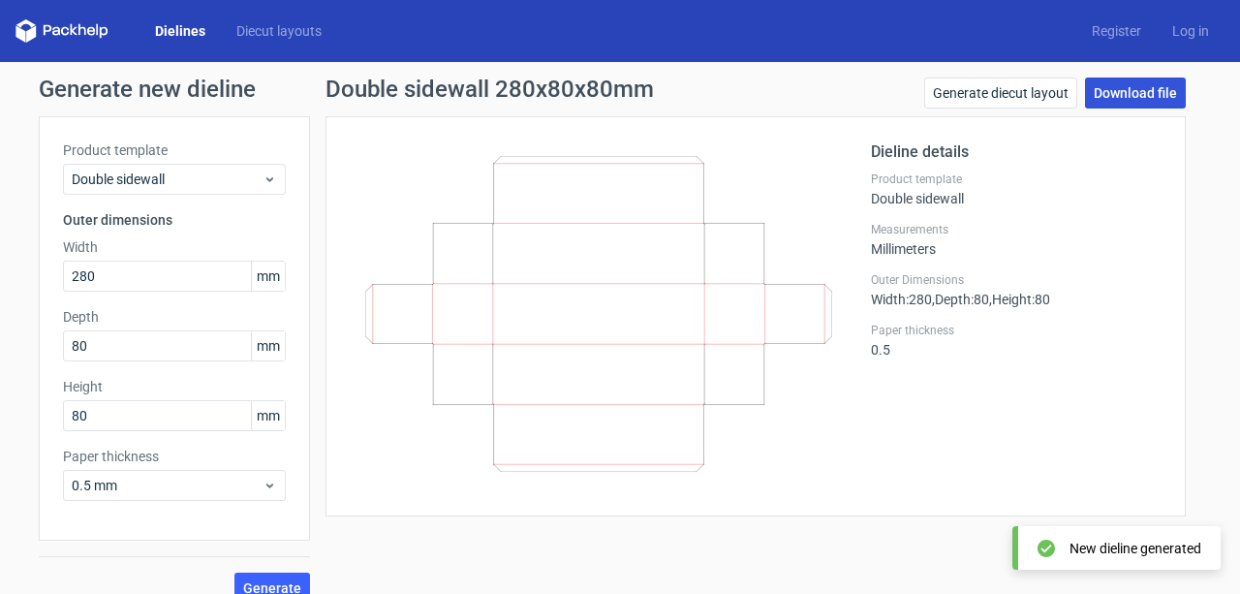 The width and height of the screenshot is (1240, 594). Describe the element at coordinates (1135, 548) in the screenshot. I see `div: New dieline generated` at that location.